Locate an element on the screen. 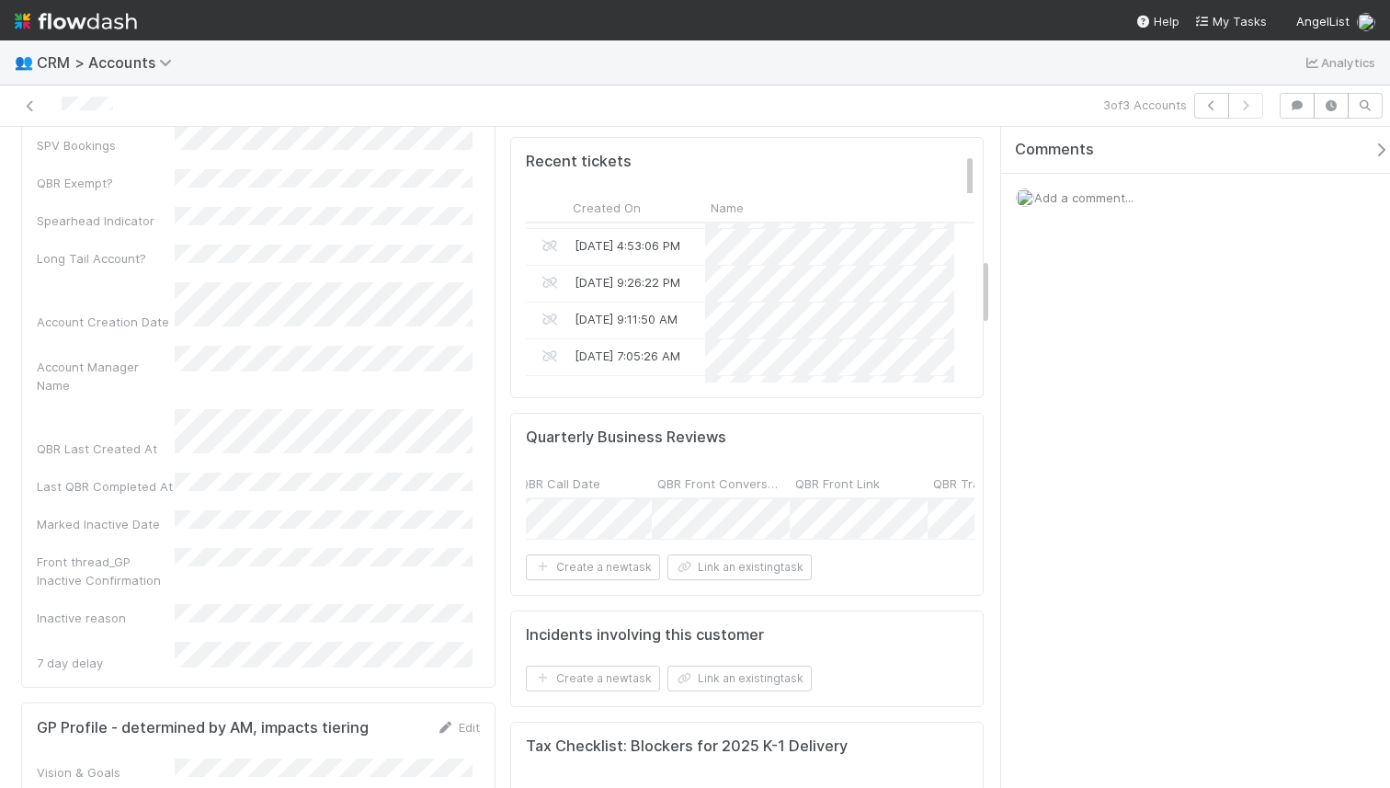 The width and height of the screenshot is (1390, 788). span: QBR Front Conversation ID is located at coordinates (721, 484).